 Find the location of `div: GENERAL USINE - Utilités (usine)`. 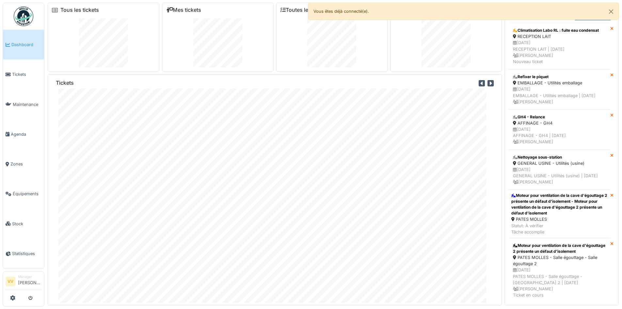

div: GENERAL USINE - Utilités (usine) is located at coordinates (560, 163).